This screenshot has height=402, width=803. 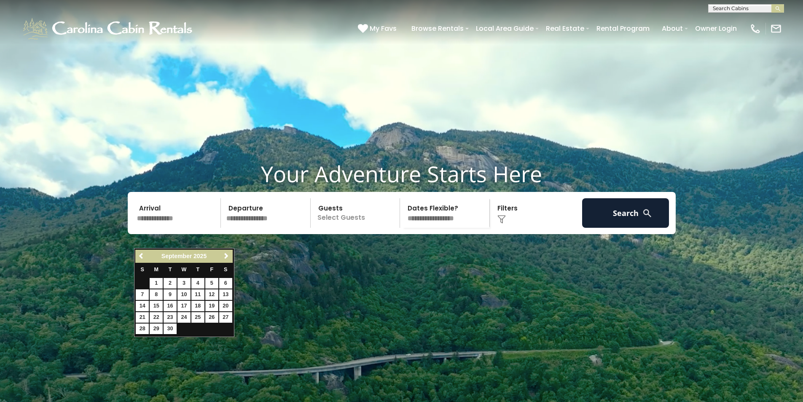 What do you see at coordinates (184, 294) in the screenshot?
I see `a: 10` at bounding box center [184, 294].